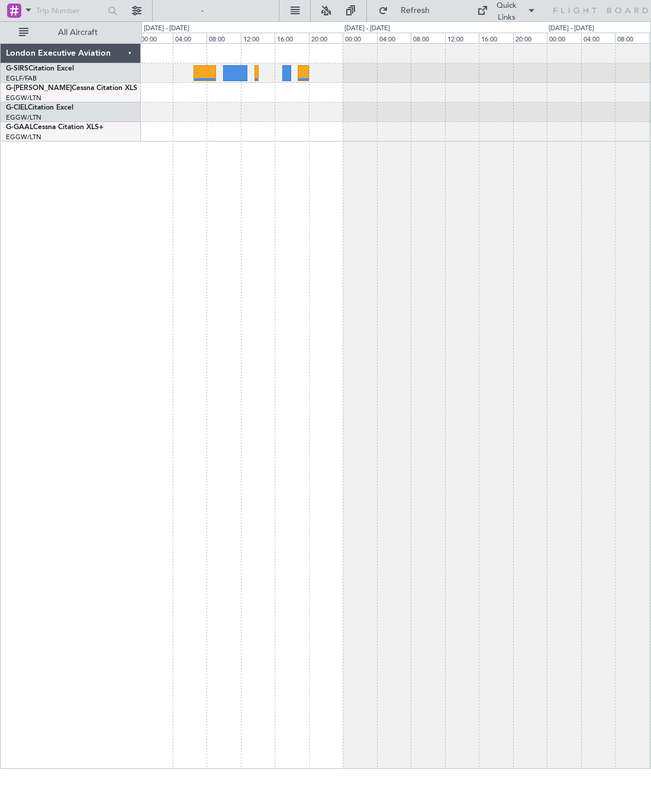 The height and width of the screenshot is (786, 651). I want to click on span: Refresh, so click(416, 11).